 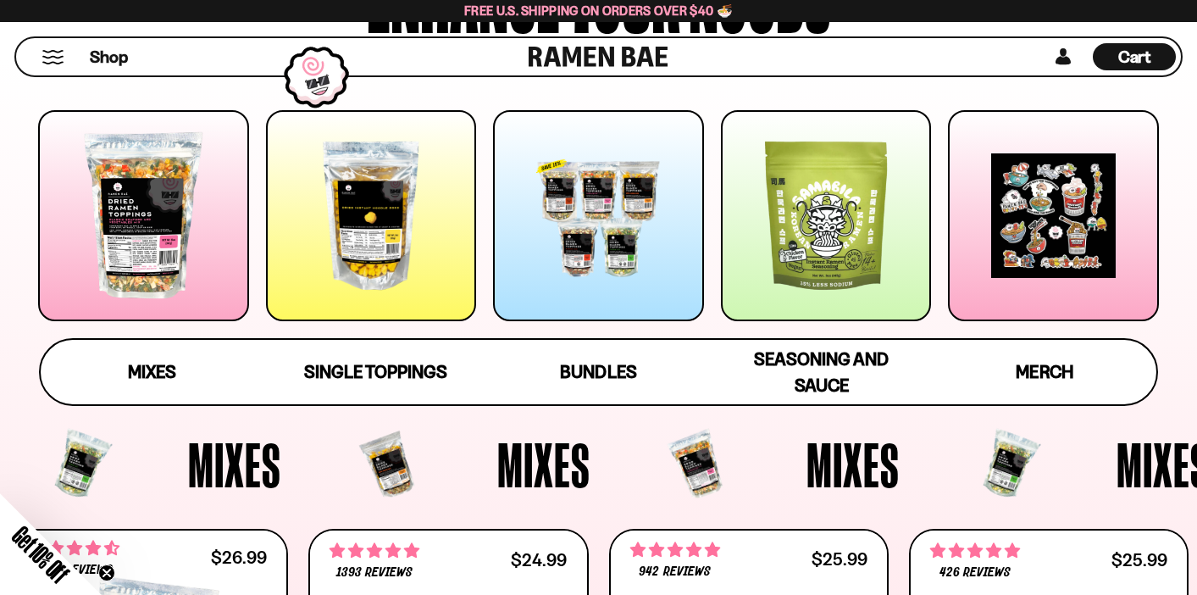 I want to click on span: Shop, so click(x=108, y=57).